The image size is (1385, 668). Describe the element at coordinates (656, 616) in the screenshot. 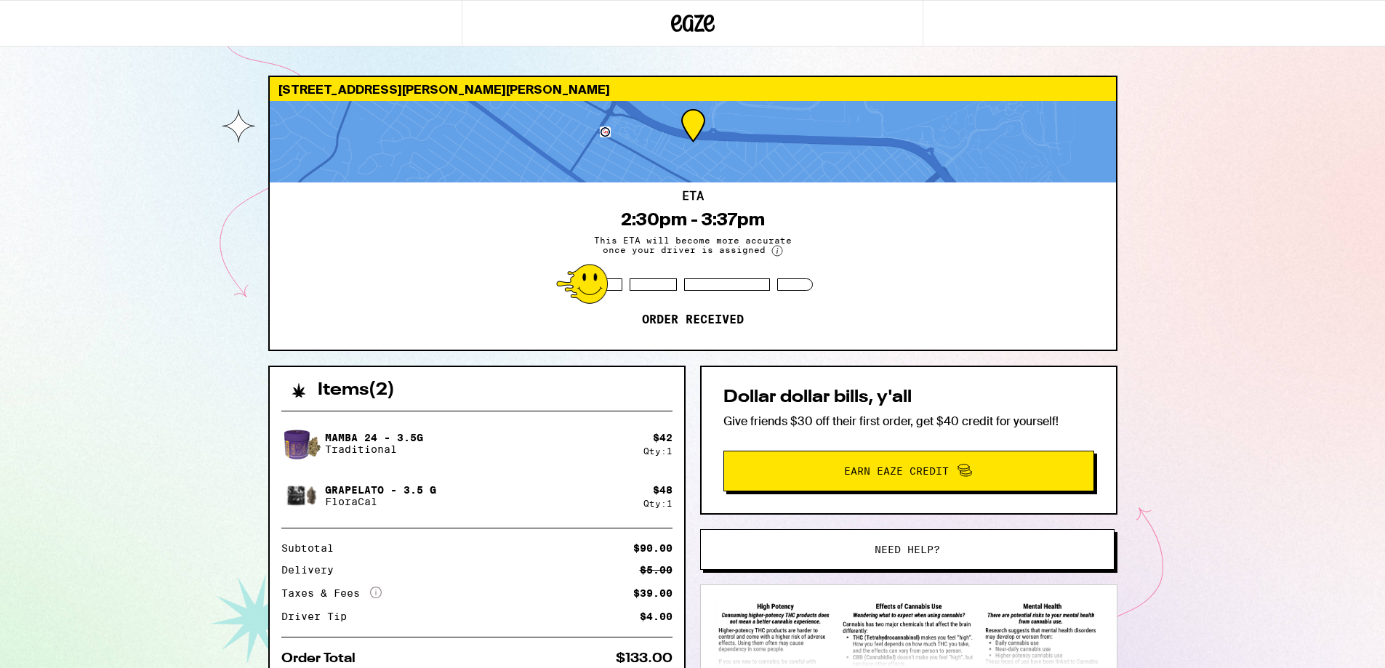

I see `div: $4.00` at that location.